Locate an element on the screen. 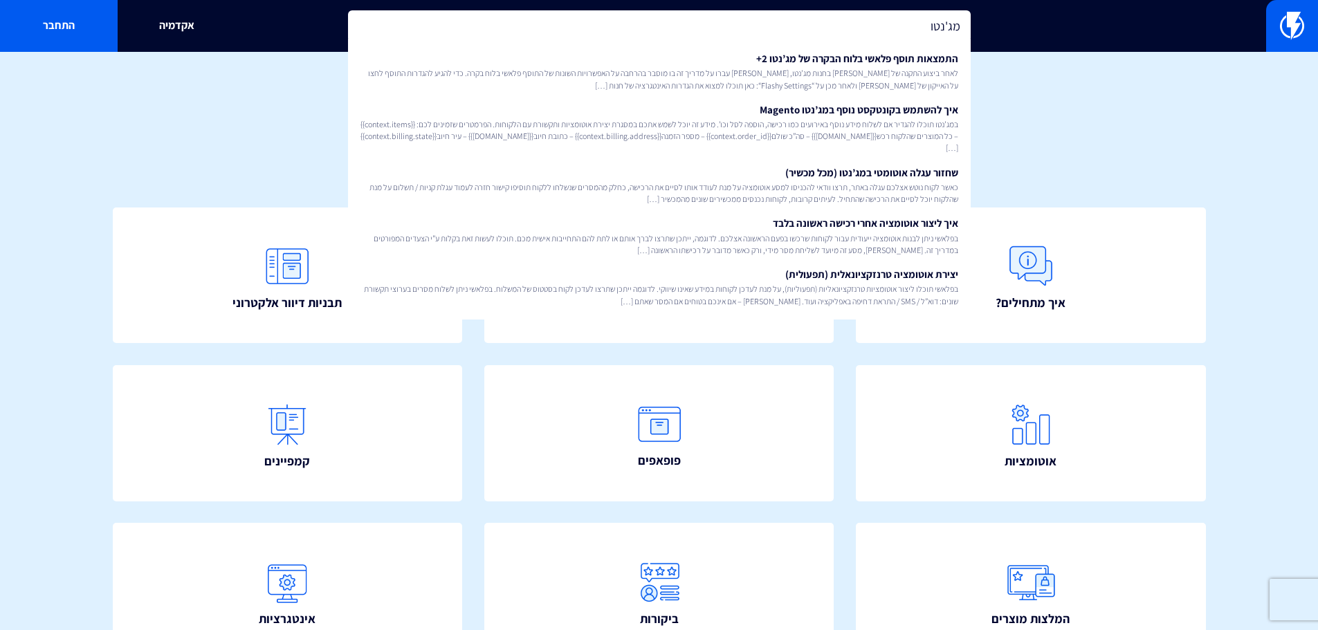 The image size is (1318, 630). span: תבניות דיוור אלקטרוני is located at coordinates (287, 303).